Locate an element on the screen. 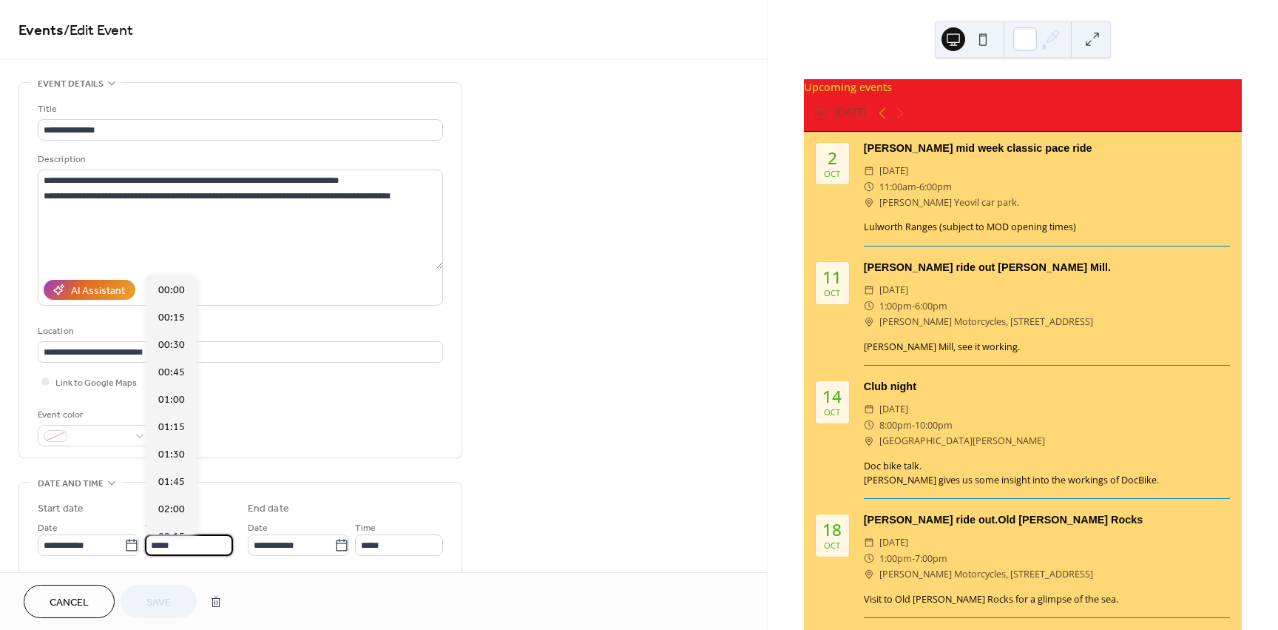 Image resolution: width=1278 pixels, height=630 pixels. span: Link to Google Maps is located at coordinates (96, 382).